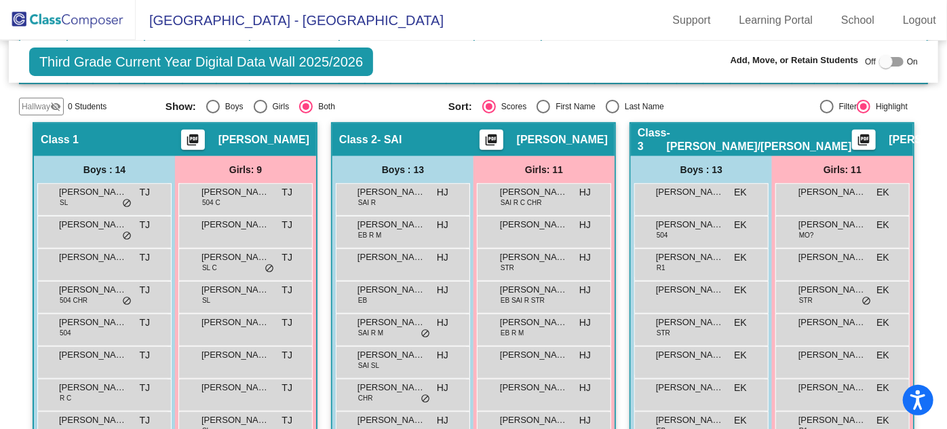 The height and width of the screenshot is (429, 947). What do you see at coordinates (73, 300) in the screenshot?
I see `span: 504 CHR` at bounding box center [73, 300].